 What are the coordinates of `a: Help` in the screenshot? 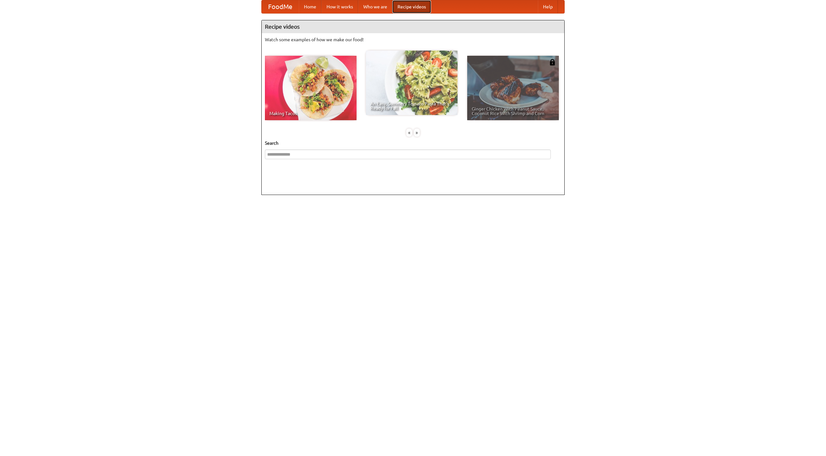 It's located at (548, 7).